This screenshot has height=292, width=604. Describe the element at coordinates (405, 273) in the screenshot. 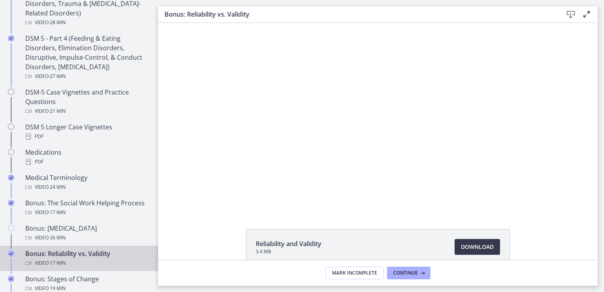

I see `span: Continue` at that location.